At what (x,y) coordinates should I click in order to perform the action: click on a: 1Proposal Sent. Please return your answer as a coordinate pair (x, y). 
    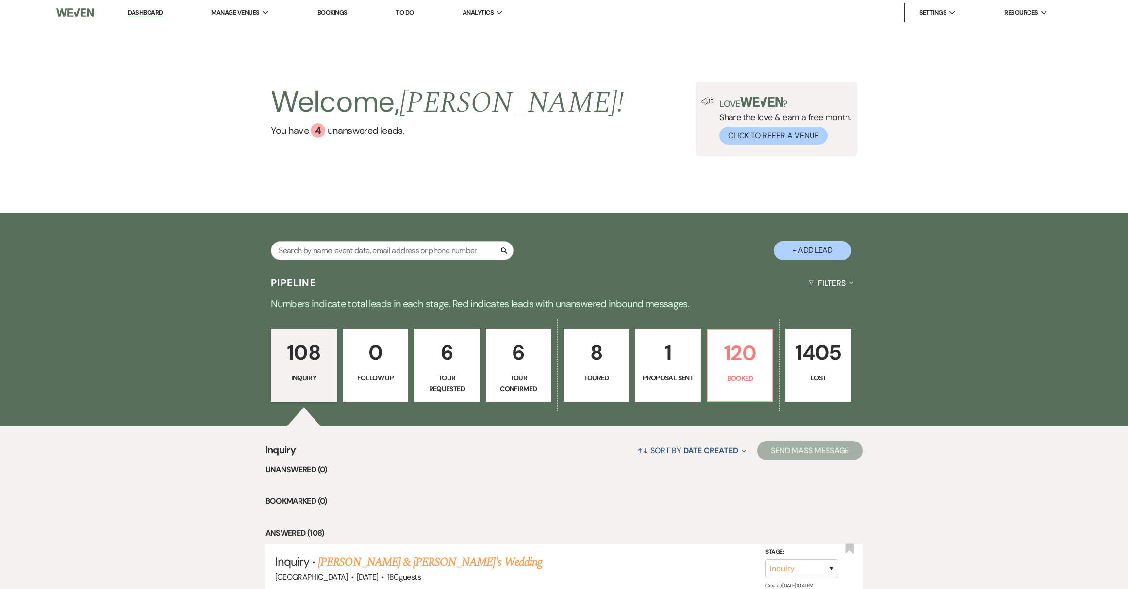
    Looking at the image, I should click on (667, 366).